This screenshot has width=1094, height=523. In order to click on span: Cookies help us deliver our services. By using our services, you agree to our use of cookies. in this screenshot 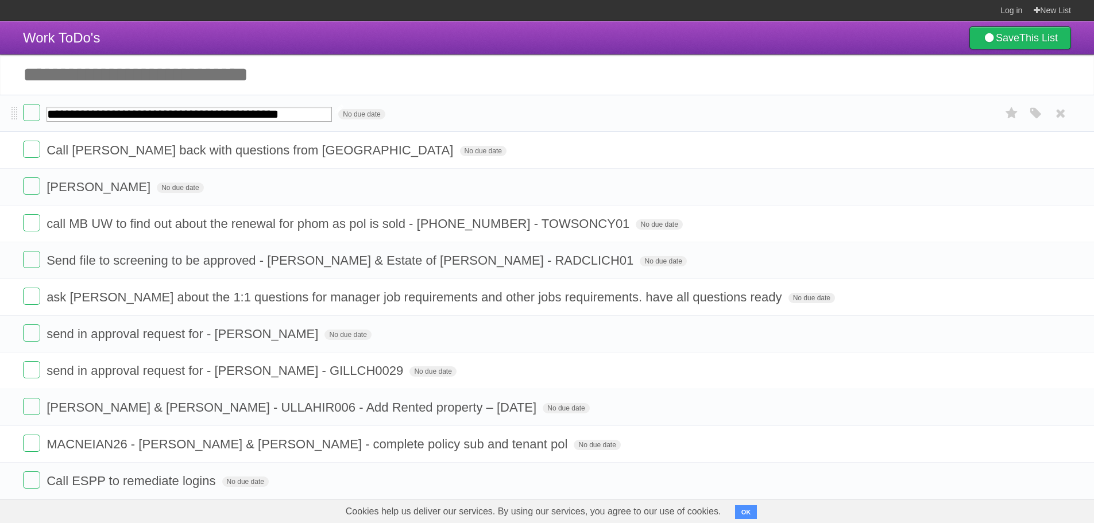, I will do `click(533, 511)`.